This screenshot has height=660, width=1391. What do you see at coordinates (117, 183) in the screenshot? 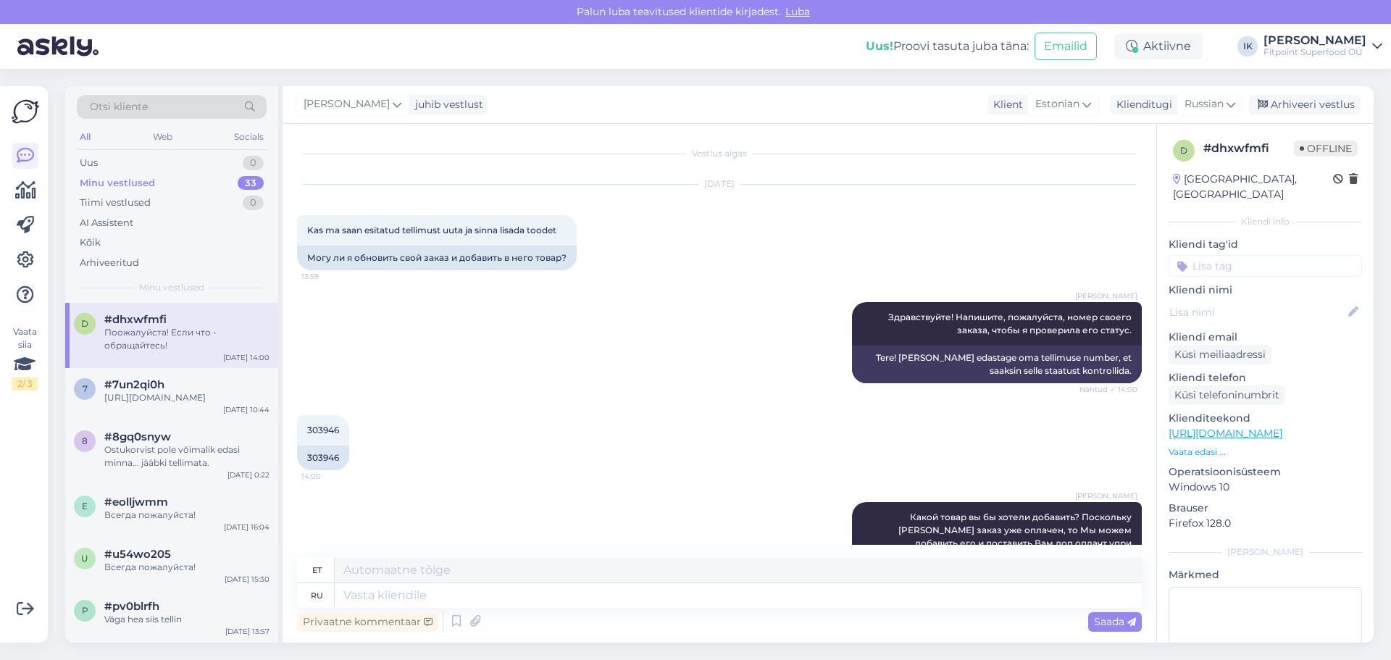
I see `div: Minu vestlused` at bounding box center [117, 183].